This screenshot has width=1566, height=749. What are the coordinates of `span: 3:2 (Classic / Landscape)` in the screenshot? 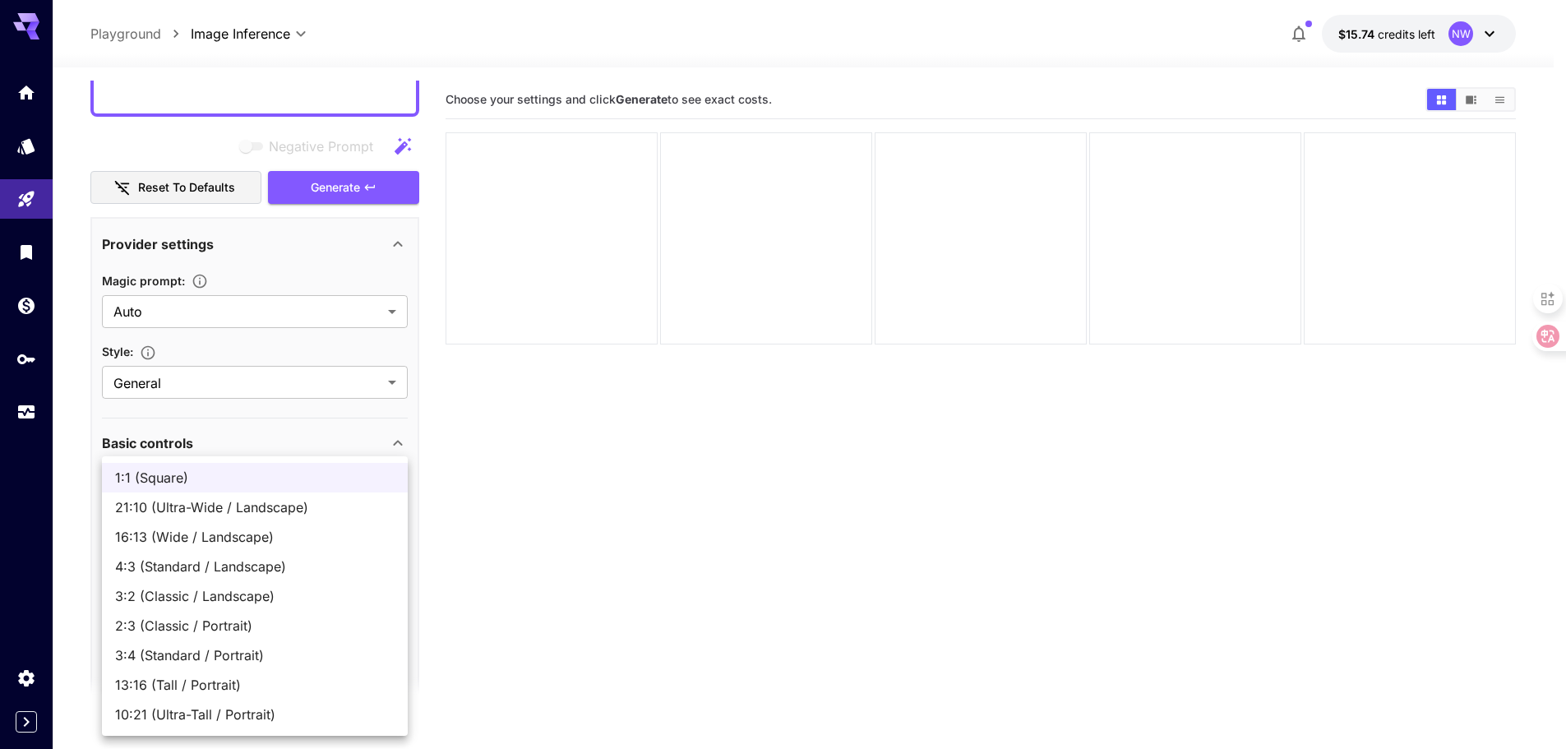 It's located at (255, 596).